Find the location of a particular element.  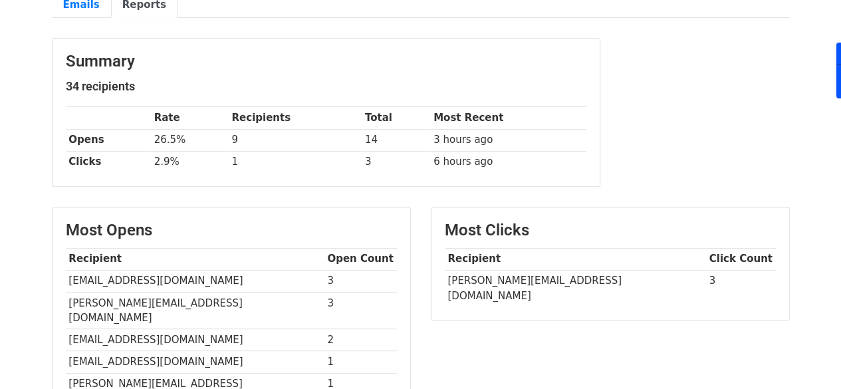

td: 2 is located at coordinates (360, 340).